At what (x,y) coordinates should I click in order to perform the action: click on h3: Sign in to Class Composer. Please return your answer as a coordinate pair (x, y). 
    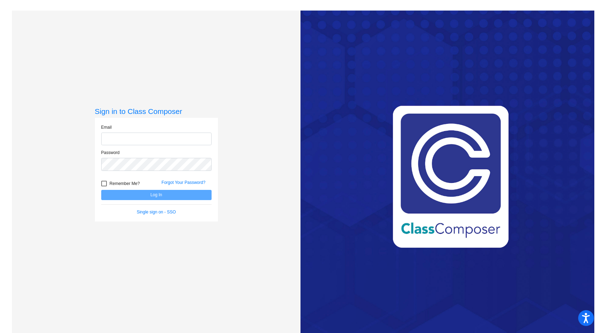
    Looking at the image, I should click on (156, 111).